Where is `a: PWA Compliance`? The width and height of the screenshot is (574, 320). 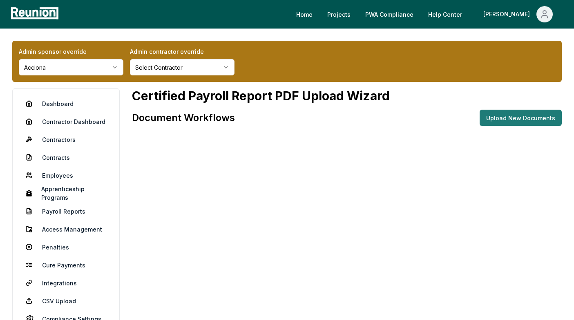
a: PWA Compliance is located at coordinates (389, 14).